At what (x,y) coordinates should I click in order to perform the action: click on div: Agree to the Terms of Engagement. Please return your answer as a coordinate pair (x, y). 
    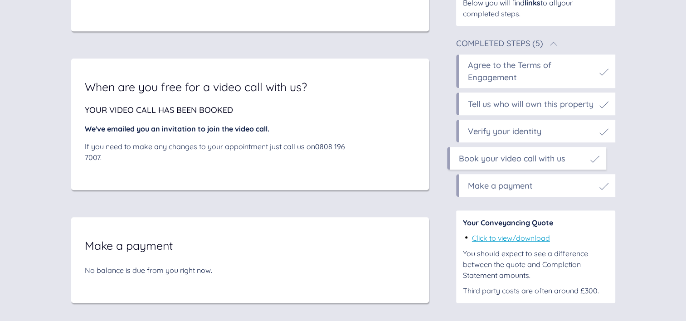
    Looking at the image, I should click on (531, 71).